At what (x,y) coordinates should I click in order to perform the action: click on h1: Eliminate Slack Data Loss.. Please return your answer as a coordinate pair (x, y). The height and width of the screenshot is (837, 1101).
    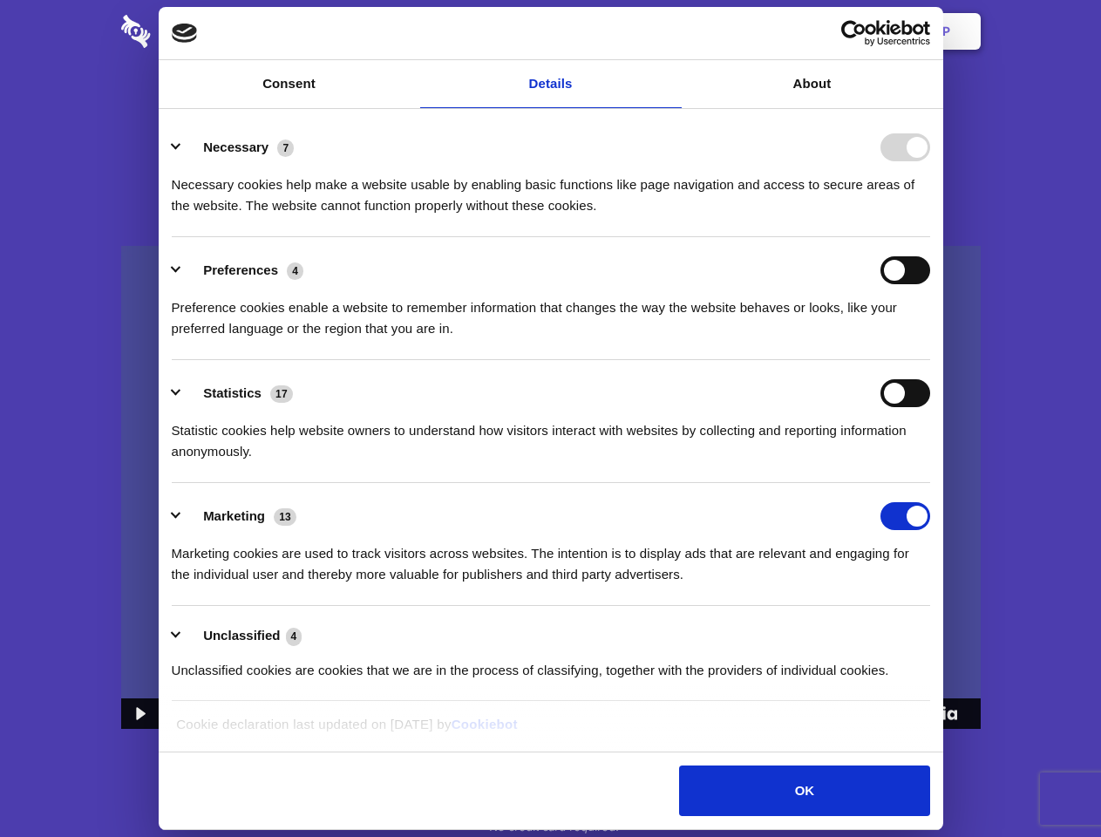
    Looking at the image, I should click on (551, 110).